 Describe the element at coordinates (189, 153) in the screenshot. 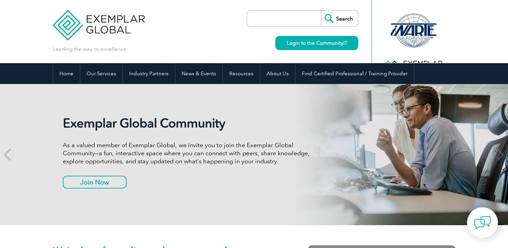

I see `p: As a valued member of Exemplar Global, we invite you to join the Exemplar Global Community—a fun,...` at that location.